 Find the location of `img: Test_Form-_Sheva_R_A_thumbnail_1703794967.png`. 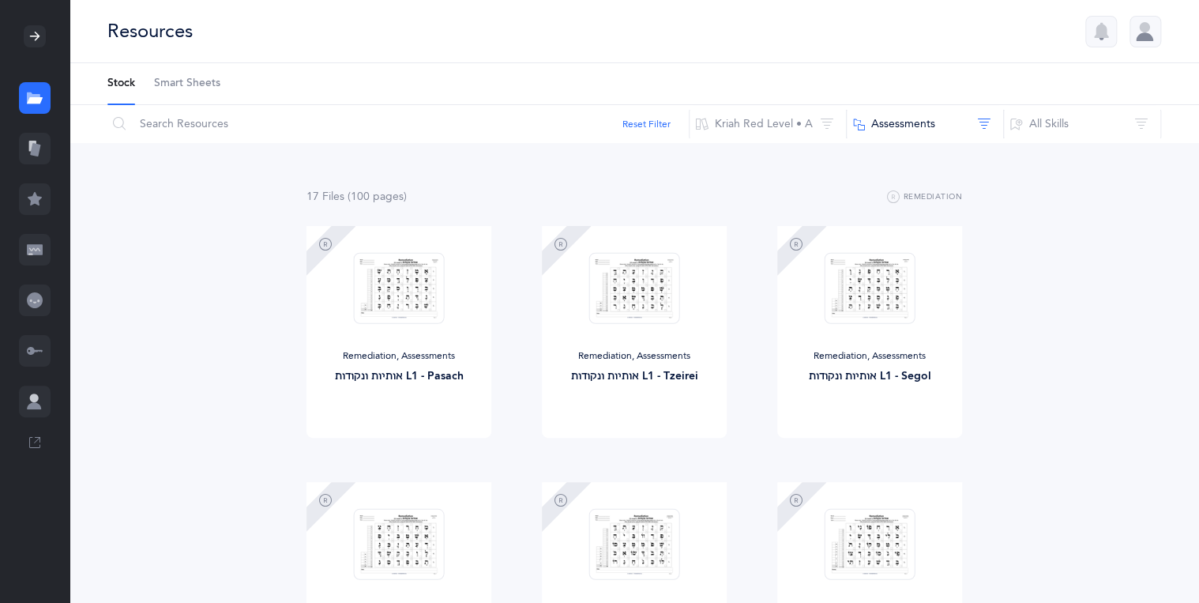

img: Test_Form-_Sheva_R_A_thumbnail_1703794967.png is located at coordinates (398, 544).